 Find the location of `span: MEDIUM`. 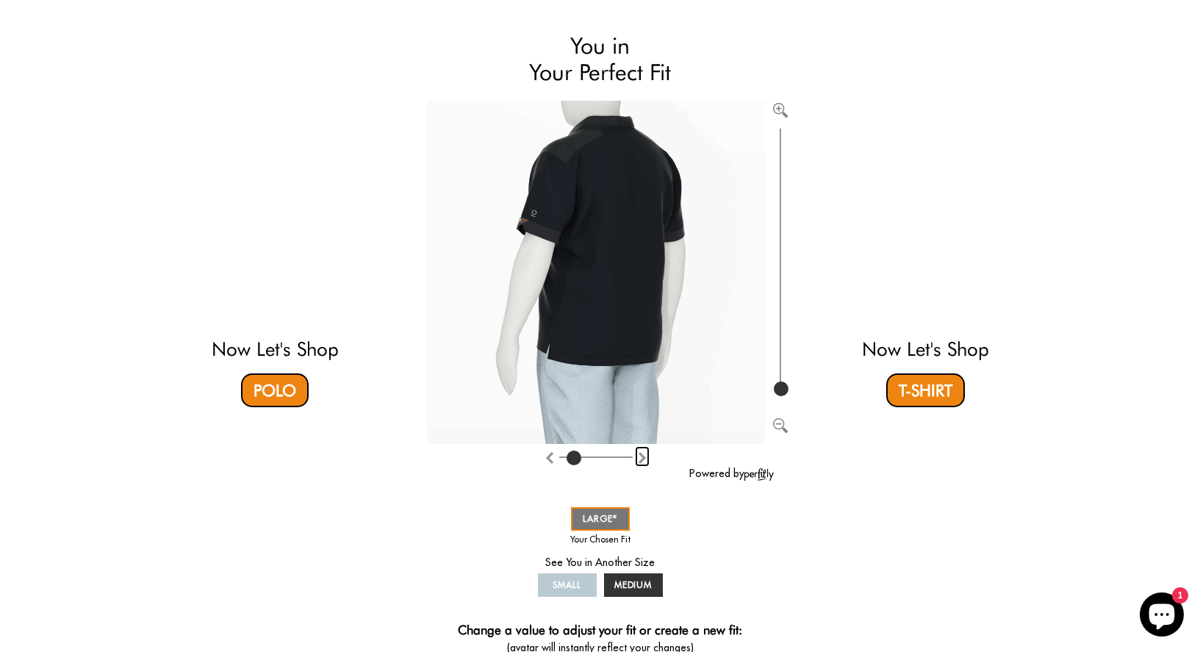

span: MEDIUM is located at coordinates (634, 584).